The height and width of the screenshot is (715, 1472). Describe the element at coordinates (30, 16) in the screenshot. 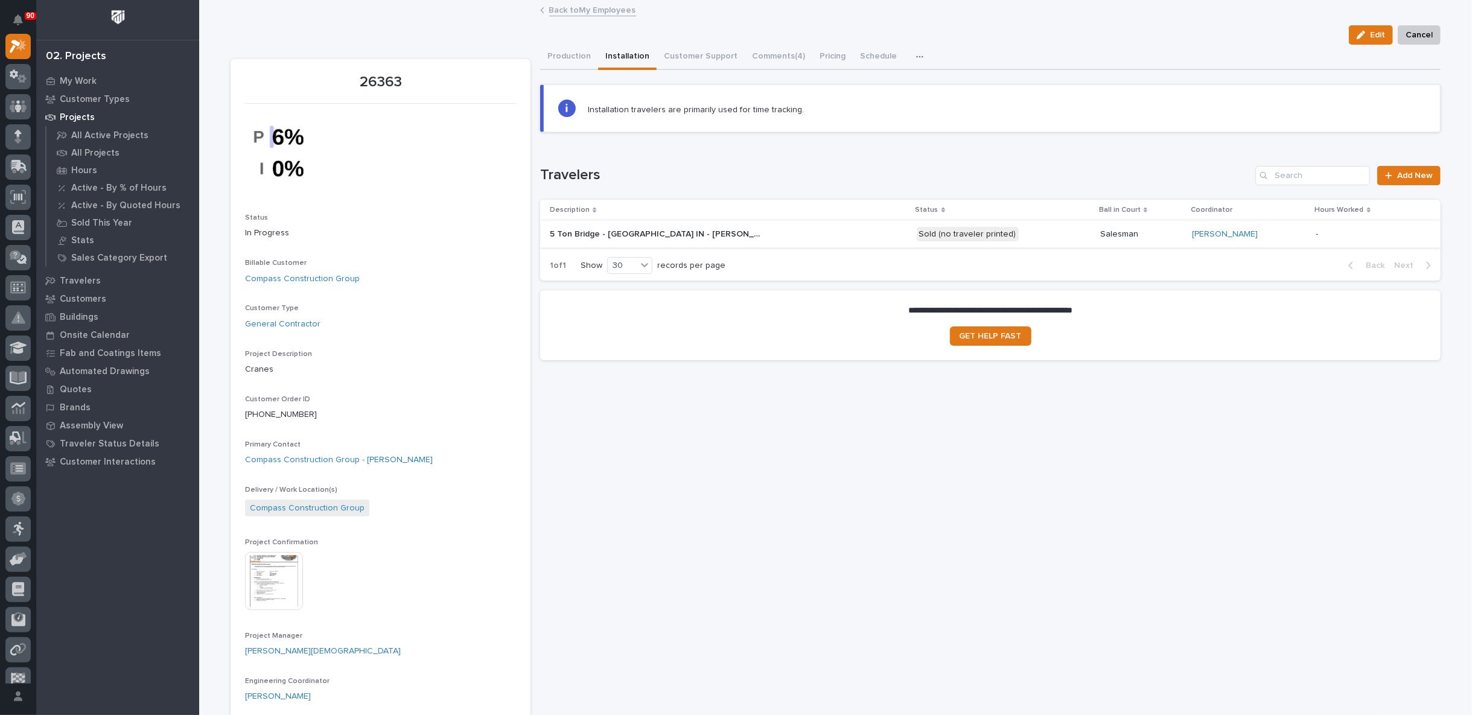

I see `p: 90` at that location.